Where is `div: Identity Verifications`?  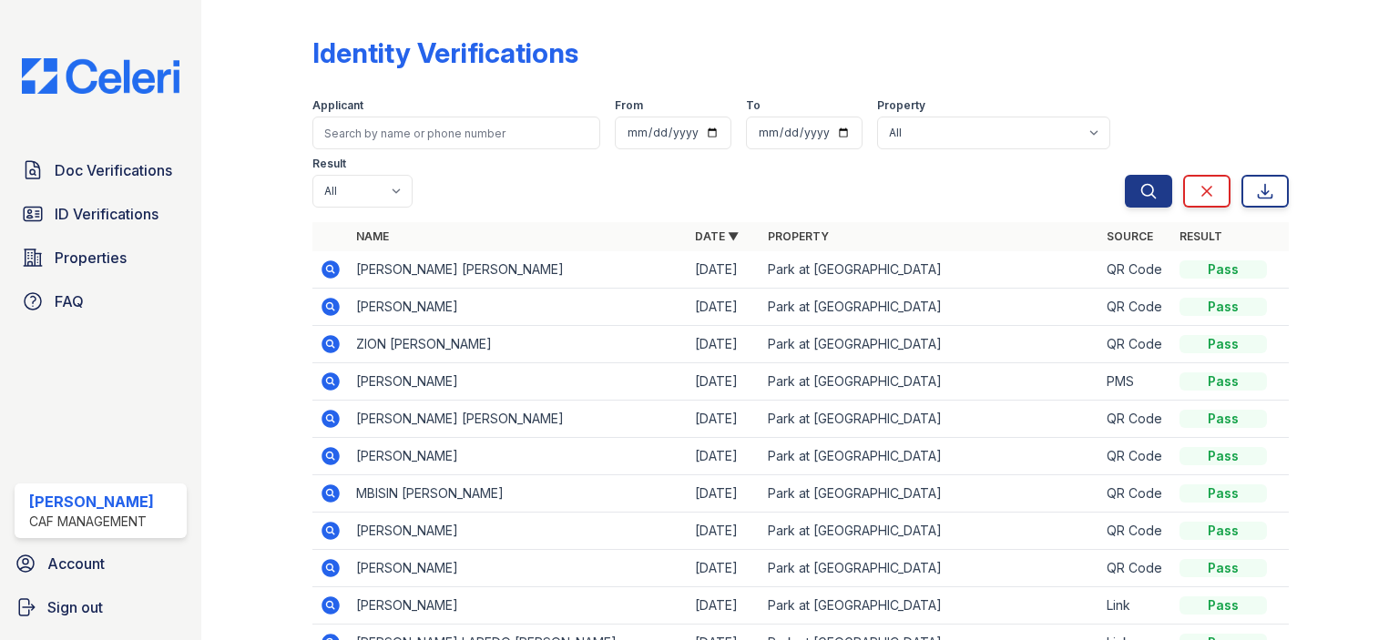 div: Identity Verifications is located at coordinates (445, 53).